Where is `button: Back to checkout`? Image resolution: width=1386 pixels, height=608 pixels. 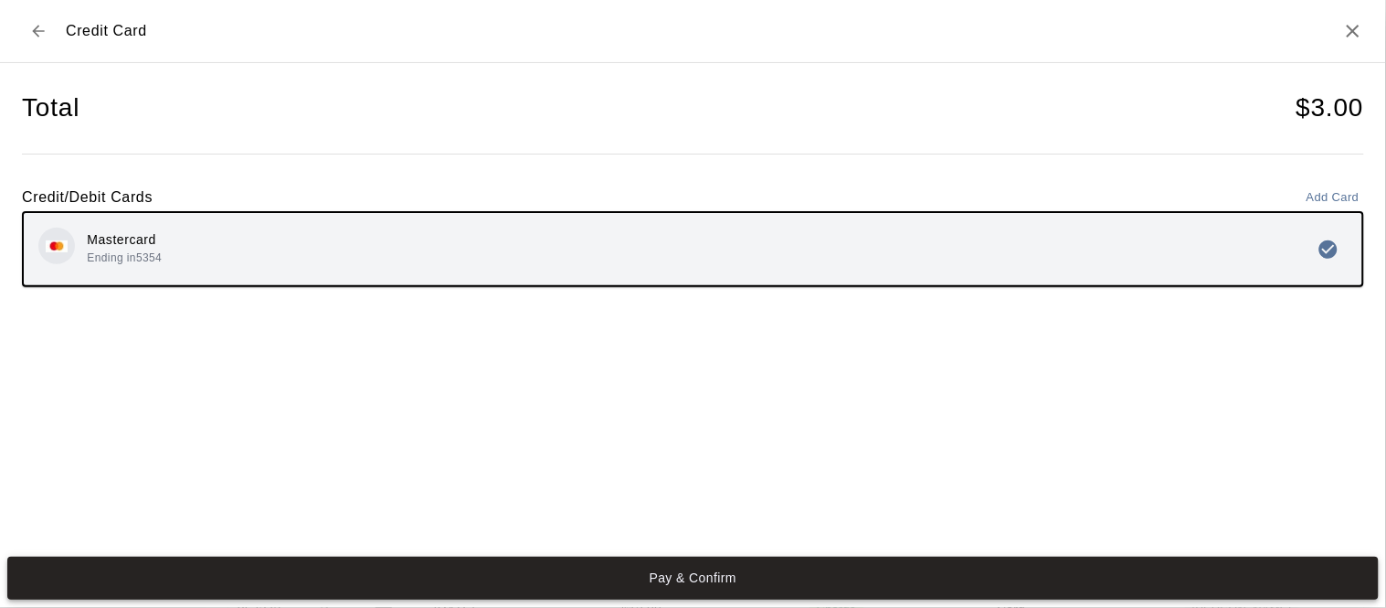
button: Back to checkout is located at coordinates (38, 31).